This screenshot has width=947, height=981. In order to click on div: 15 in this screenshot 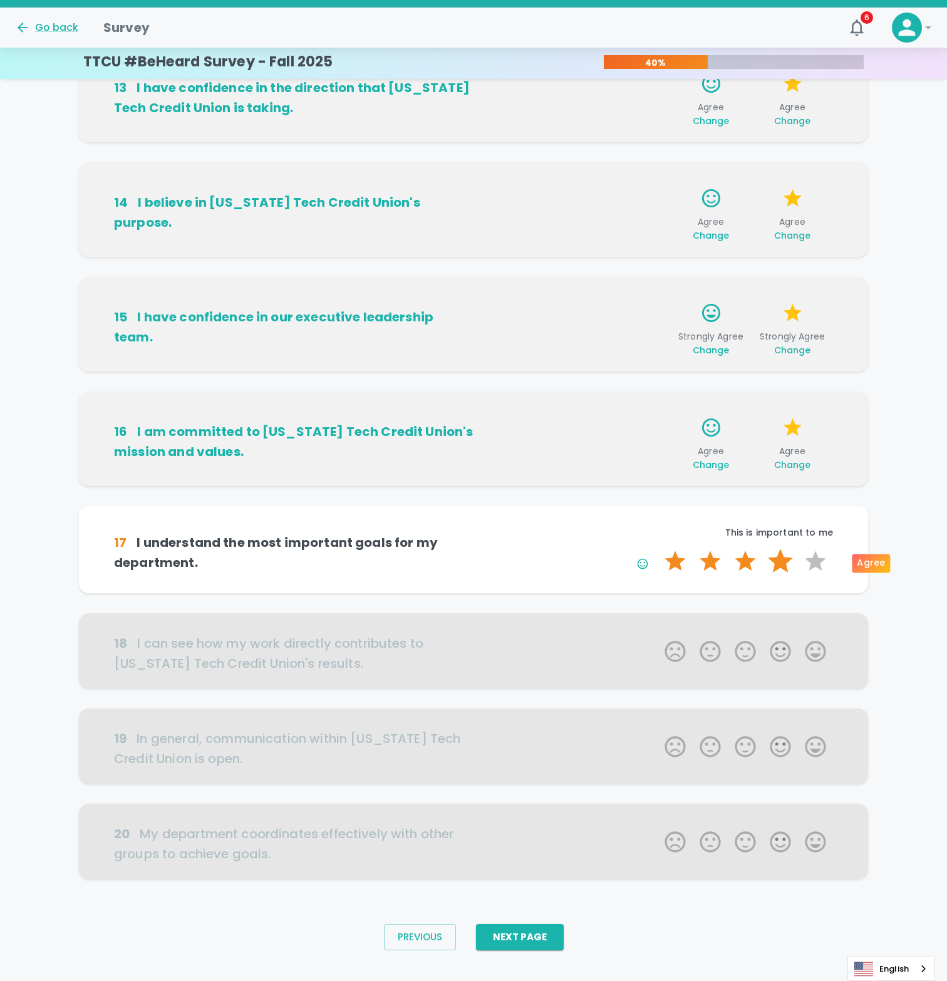, I will do `click(120, 317)`.